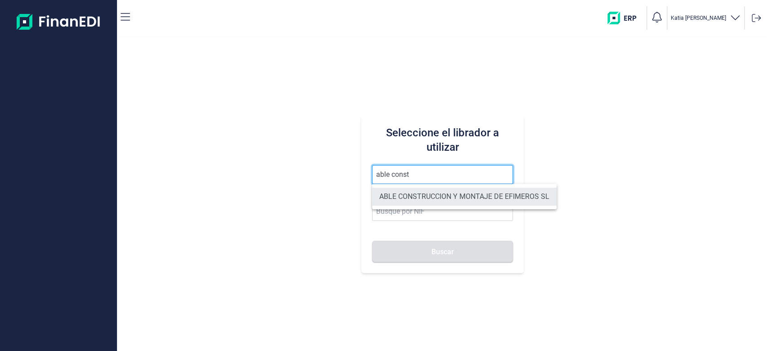  I want to click on input: Seleccione la razón social, so click(443, 175).